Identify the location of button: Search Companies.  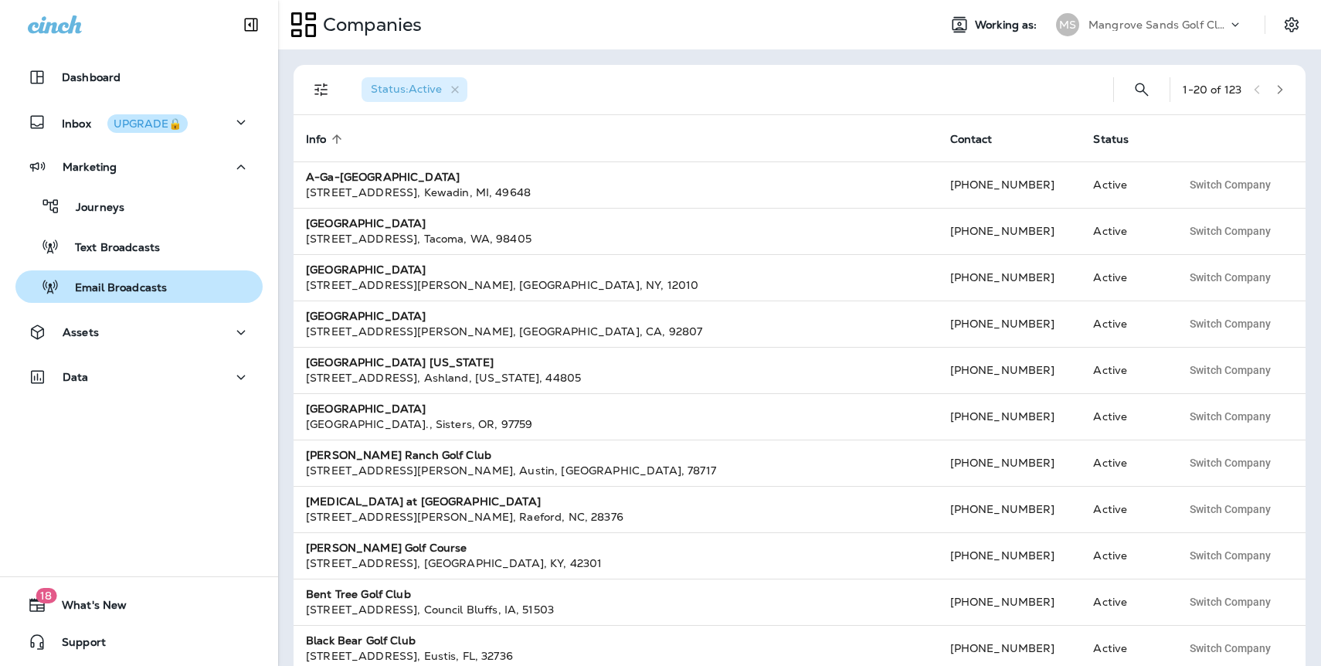
(1142, 90).